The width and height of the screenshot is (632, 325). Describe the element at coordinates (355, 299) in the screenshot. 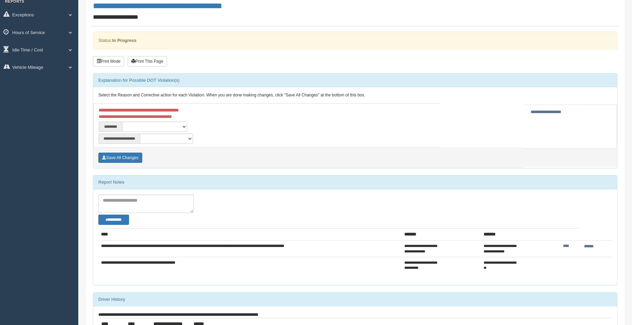

I see `div: Driver History` at that location.